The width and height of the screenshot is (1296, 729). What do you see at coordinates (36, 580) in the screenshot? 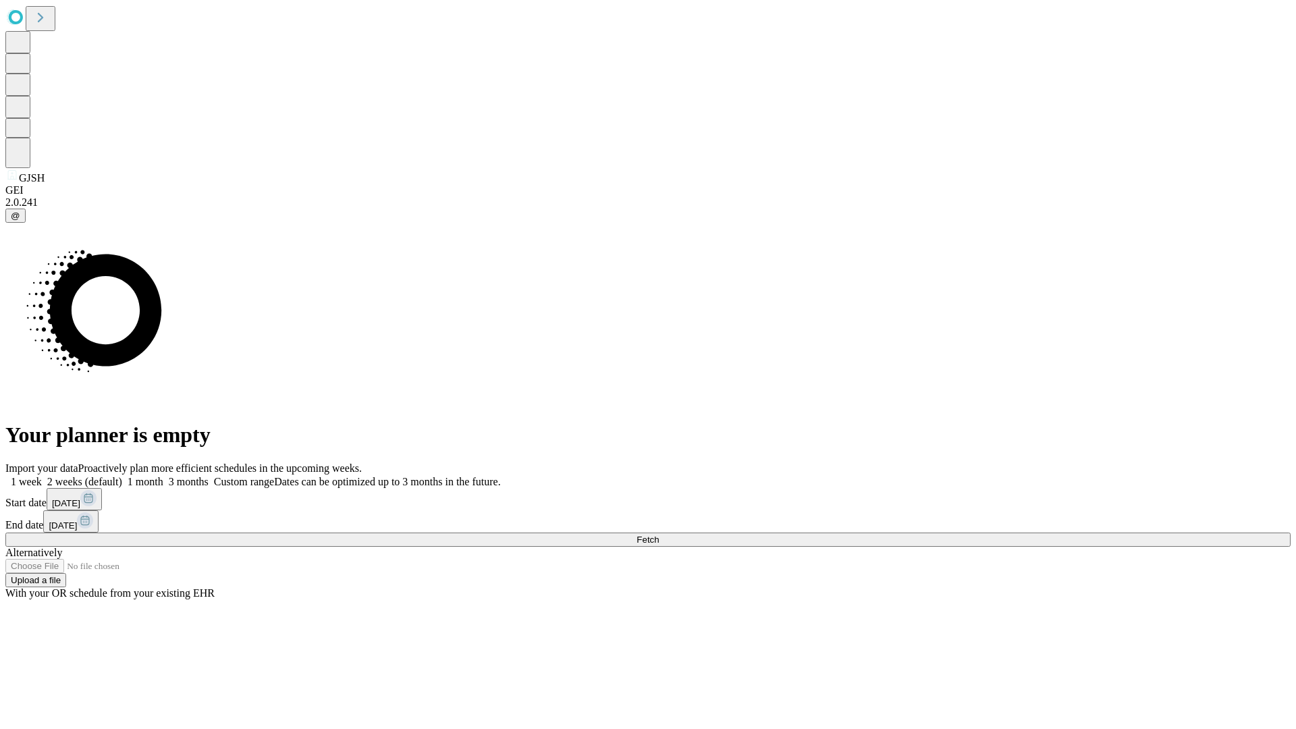
I see `button: Upload a file` at bounding box center [36, 580].